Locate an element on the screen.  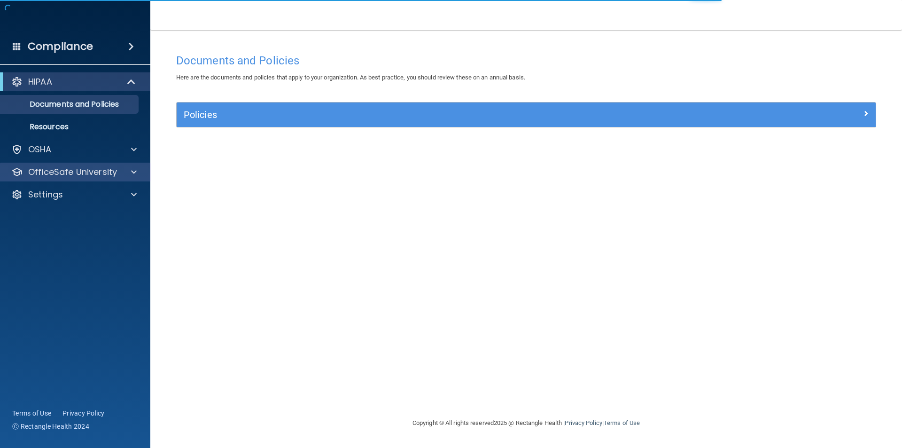
p: Documents and Policies is located at coordinates (70, 104).